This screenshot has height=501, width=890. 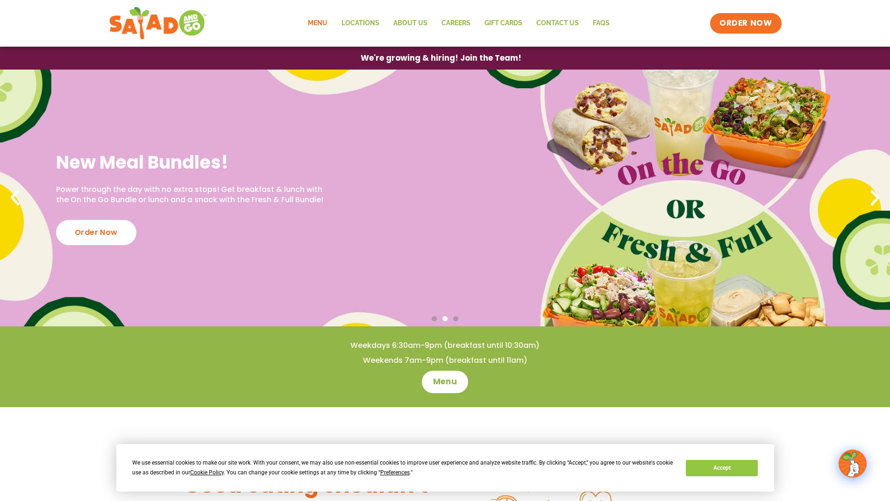 I want to click on span: Preferences, so click(x=395, y=473).